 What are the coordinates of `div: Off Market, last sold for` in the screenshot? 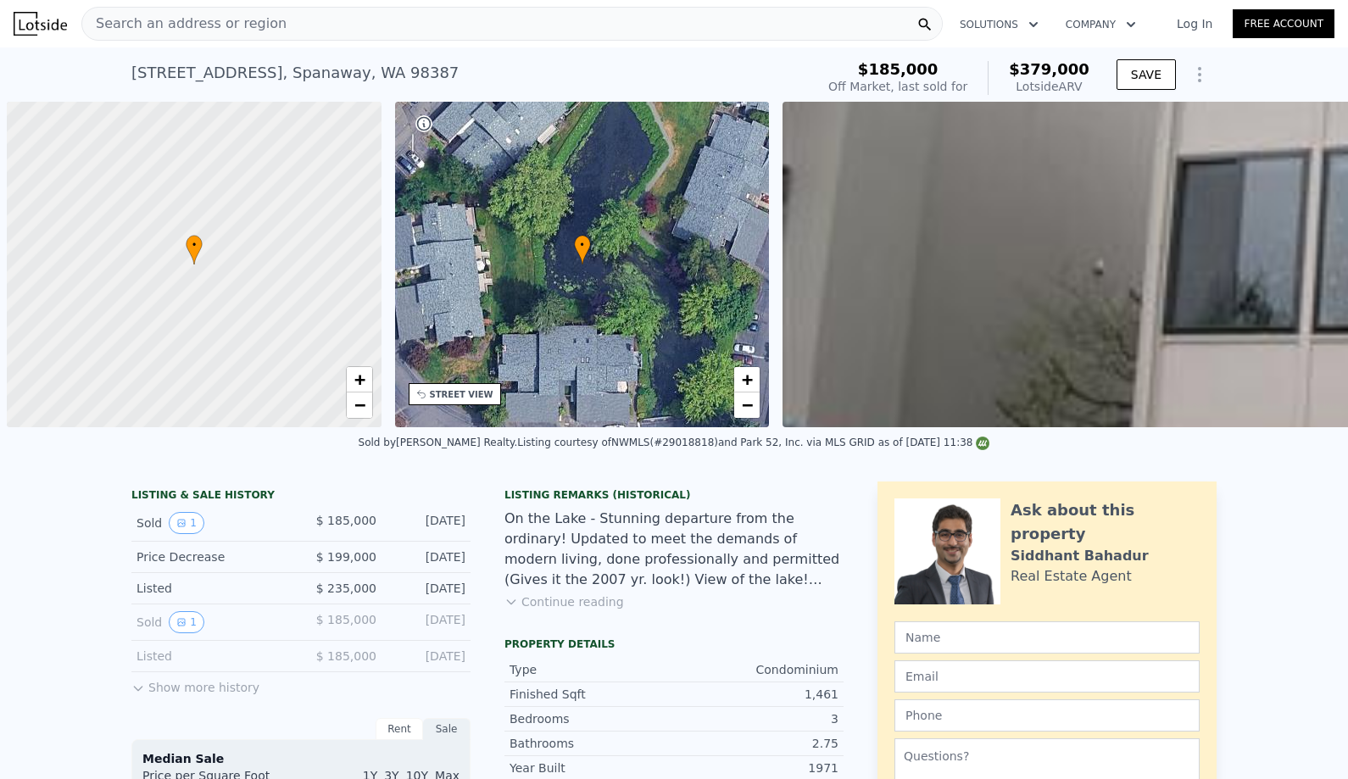 It's located at (898, 86).